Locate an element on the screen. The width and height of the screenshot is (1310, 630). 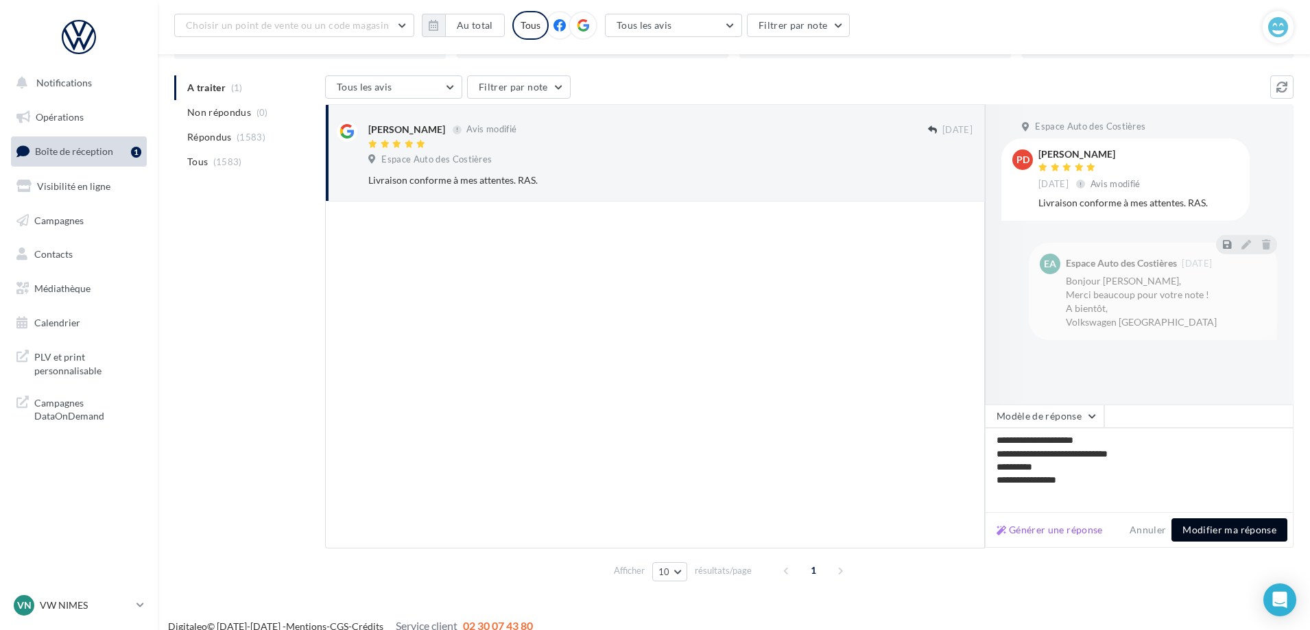
span: résultats/page is located at coordinates (723, 570).